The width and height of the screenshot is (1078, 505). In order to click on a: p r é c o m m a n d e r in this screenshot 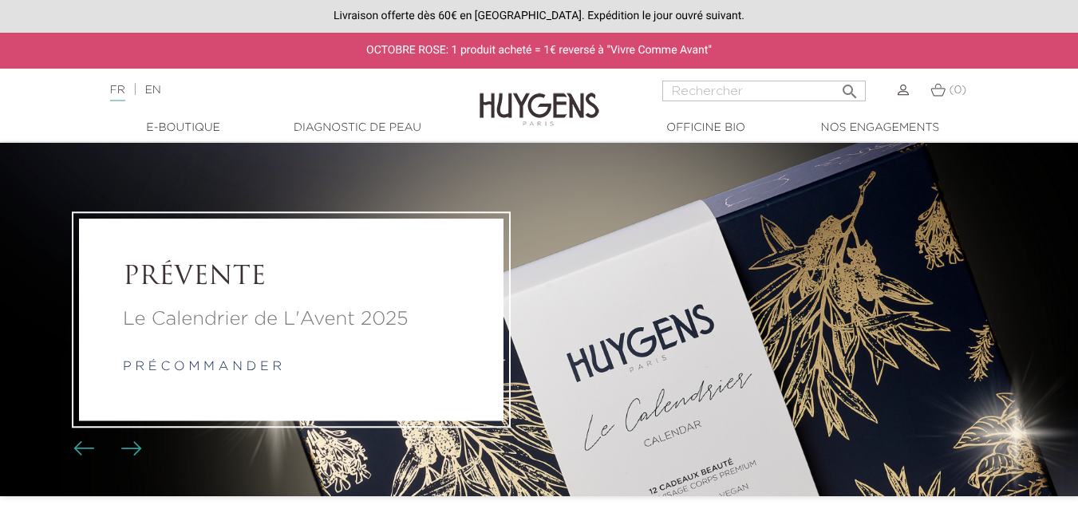, I will do `click(202, 367)`.